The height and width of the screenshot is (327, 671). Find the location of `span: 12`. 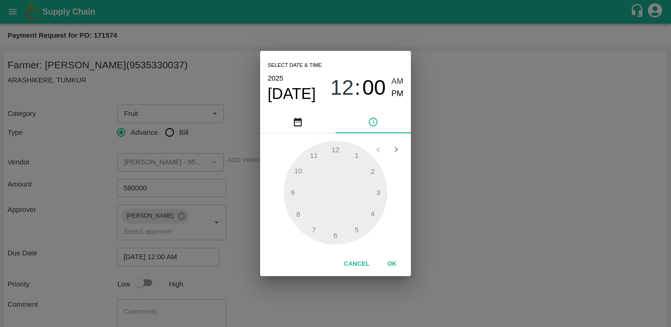

span: 12 is located at coordinates (342, 88).